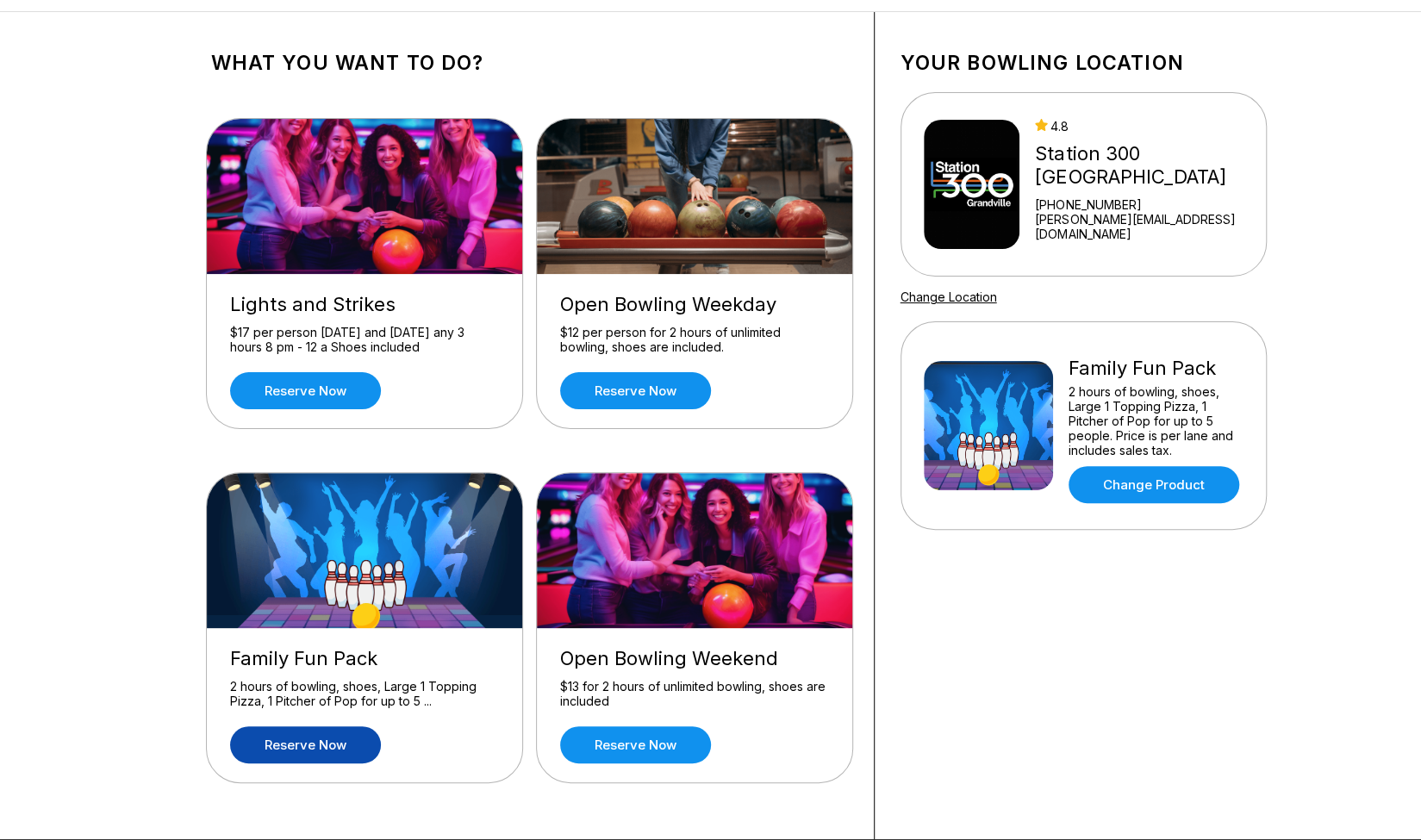 The height and width of the screenshot is (840, 1421). What do you see at coordinates (365, 304) in the screenshot?
I see `div: Lights and Strikes` at bounding box center [365, 304].